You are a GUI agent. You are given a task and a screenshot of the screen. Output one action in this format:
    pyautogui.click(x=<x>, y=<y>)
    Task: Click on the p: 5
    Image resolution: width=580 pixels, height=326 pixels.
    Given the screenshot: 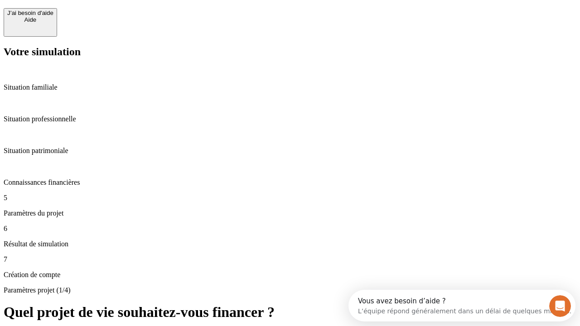 What is the action you would take?
    pyautogui.click(x=290, y=198)
    